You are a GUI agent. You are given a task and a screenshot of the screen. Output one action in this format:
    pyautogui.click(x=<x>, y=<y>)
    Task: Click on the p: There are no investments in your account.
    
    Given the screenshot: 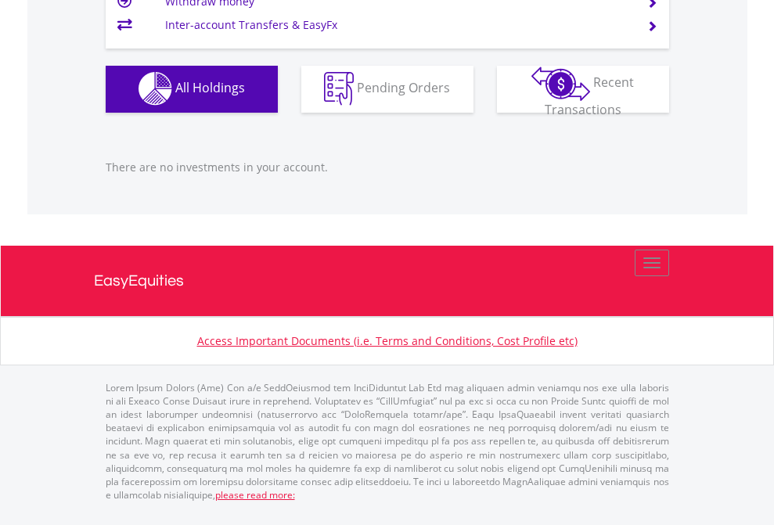 What is the action you would take?
    pyautogui.click(x=387, y=167)
    